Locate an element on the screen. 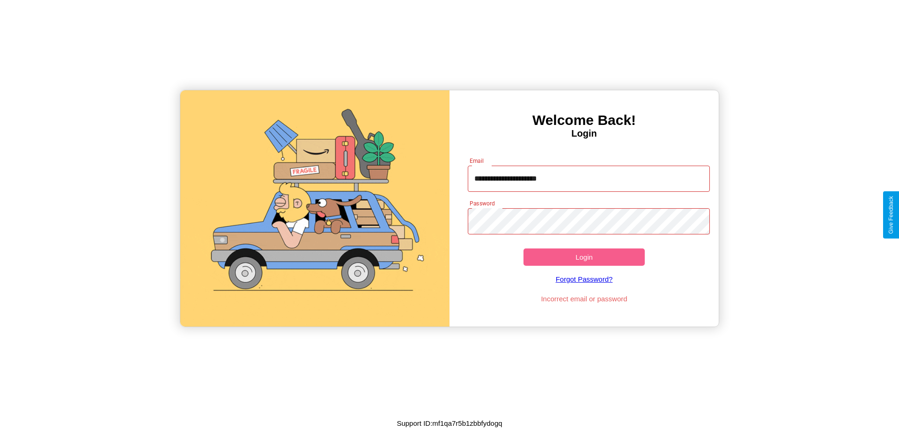  h4: Login is located at coordinates (584, 133).